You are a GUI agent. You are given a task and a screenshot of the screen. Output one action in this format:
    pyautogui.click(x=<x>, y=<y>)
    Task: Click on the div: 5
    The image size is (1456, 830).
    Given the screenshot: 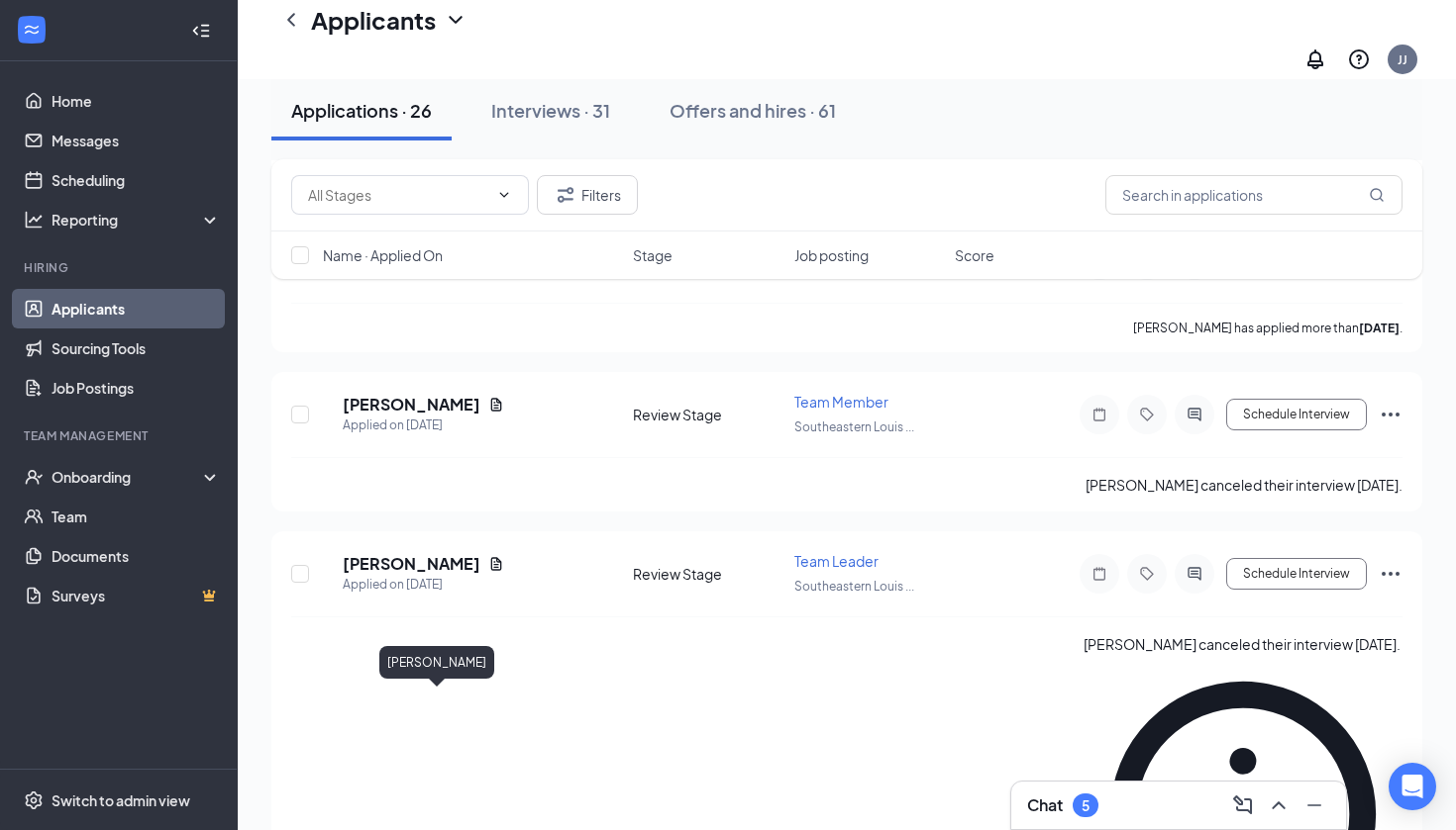 What is the action you would take?
    pyautogui.click(x=1085, y=806)
    